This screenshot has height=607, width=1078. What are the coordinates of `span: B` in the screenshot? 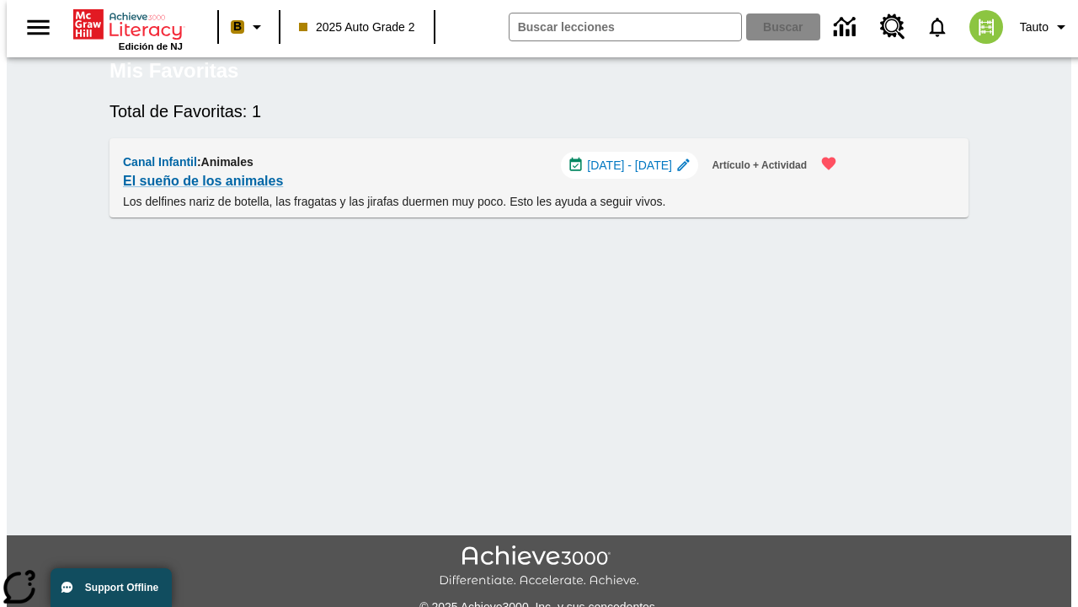 It's located at (238, 26).